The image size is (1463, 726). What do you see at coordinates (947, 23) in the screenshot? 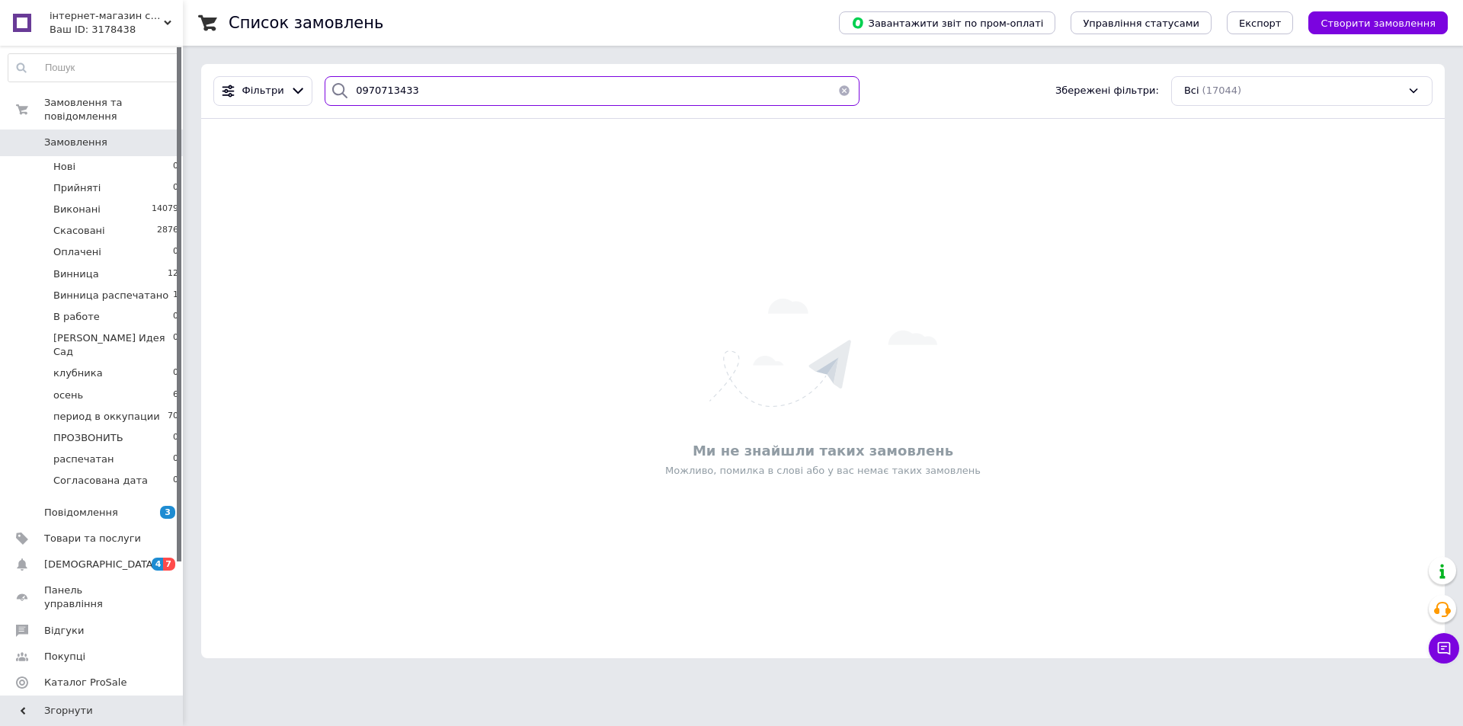
I see `span: Завантажити звіт по пром-оплаті` at bounding box center [947, 23].